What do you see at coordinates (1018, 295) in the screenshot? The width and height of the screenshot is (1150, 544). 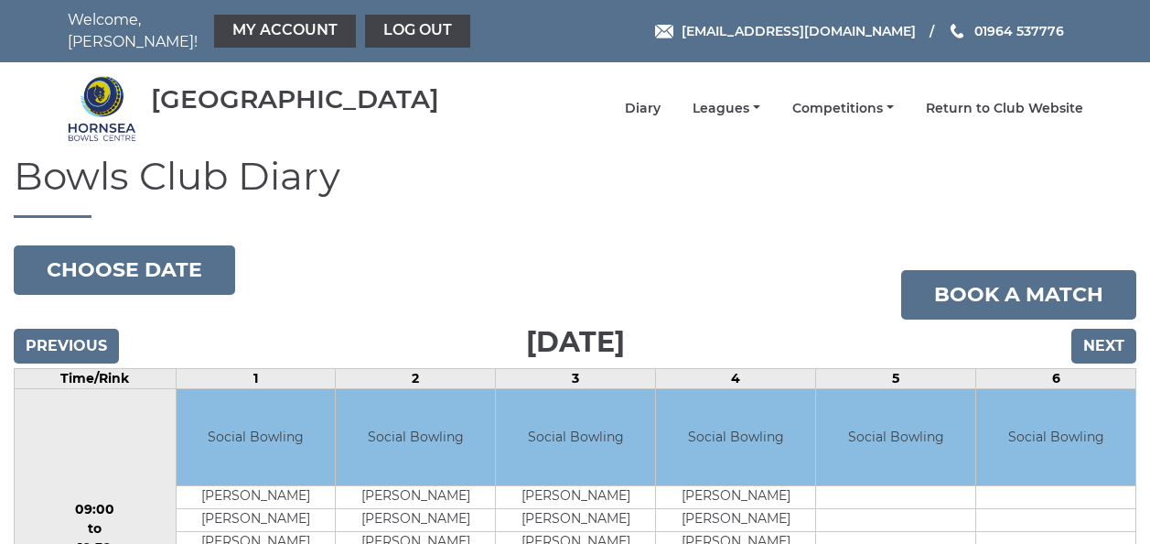 I see `a: Book a match` at bounding box center [1018, 295].